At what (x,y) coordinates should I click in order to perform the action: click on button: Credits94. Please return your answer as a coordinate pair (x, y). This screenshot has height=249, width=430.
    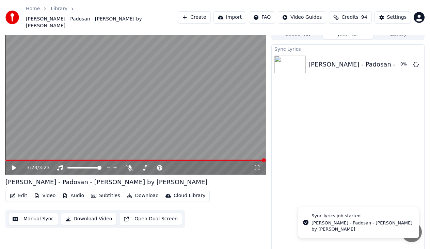
    Looking at the image, I should click on (350, 17).